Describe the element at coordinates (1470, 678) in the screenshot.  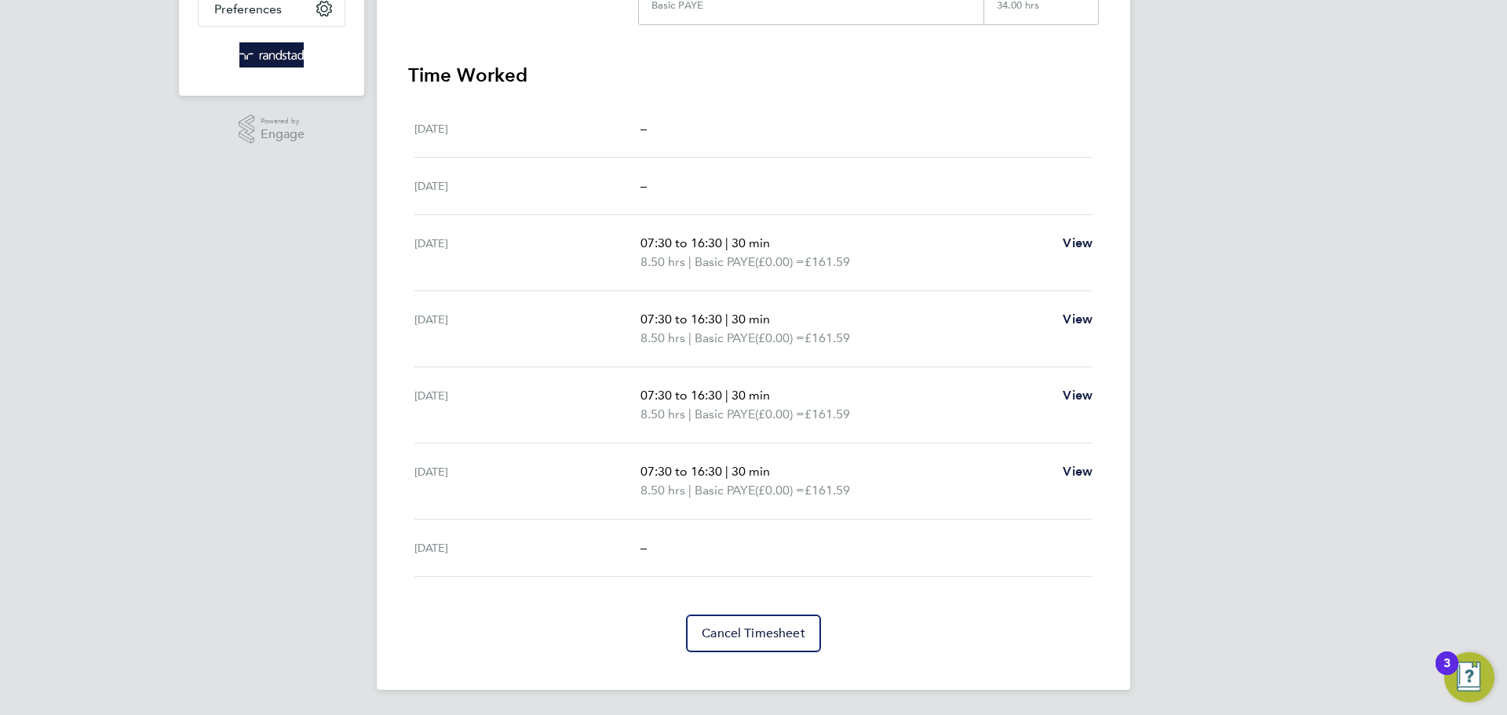
I see `button: Open Resource Center, 3 new notifications` at that location.